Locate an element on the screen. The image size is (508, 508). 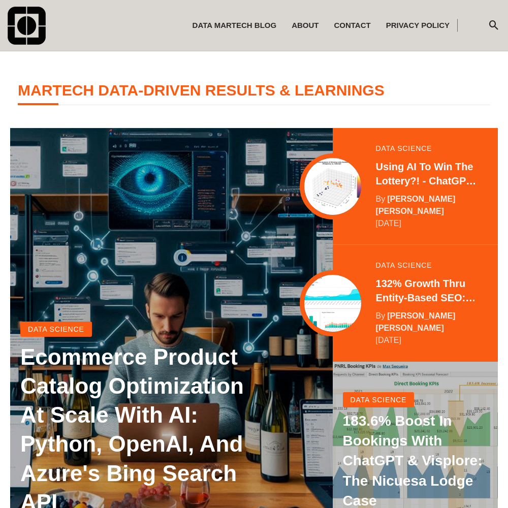
div: Chat Widget is located at coordinates (483, 484).